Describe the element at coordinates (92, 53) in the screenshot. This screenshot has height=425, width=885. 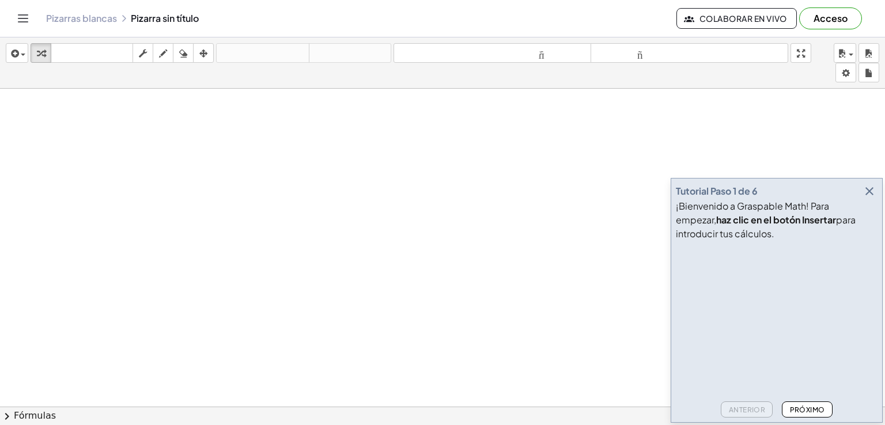
I see `font: teclado` at that location.